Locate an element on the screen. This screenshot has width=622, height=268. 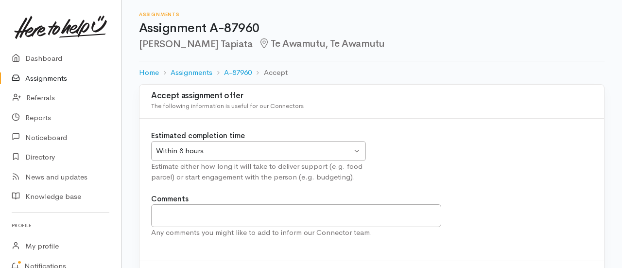
span: The following information is useful for our Connectors is located at coordinates (227, 105).